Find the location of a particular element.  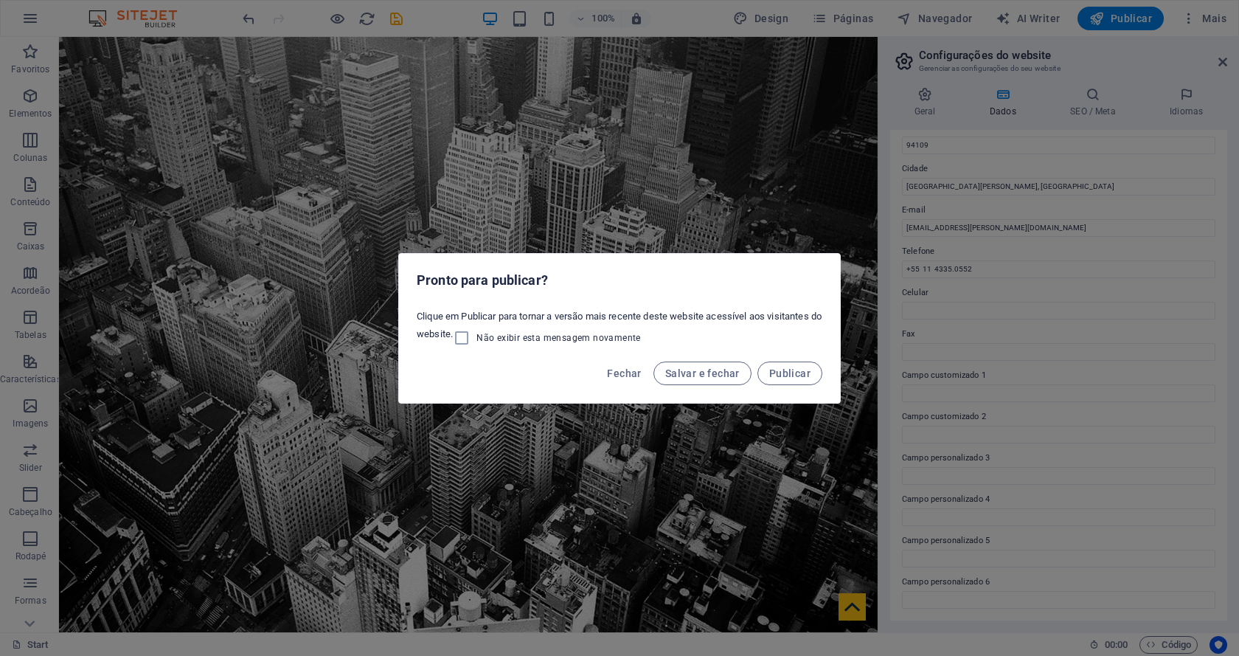

span: Fechar is located at coordinates (624, 373).